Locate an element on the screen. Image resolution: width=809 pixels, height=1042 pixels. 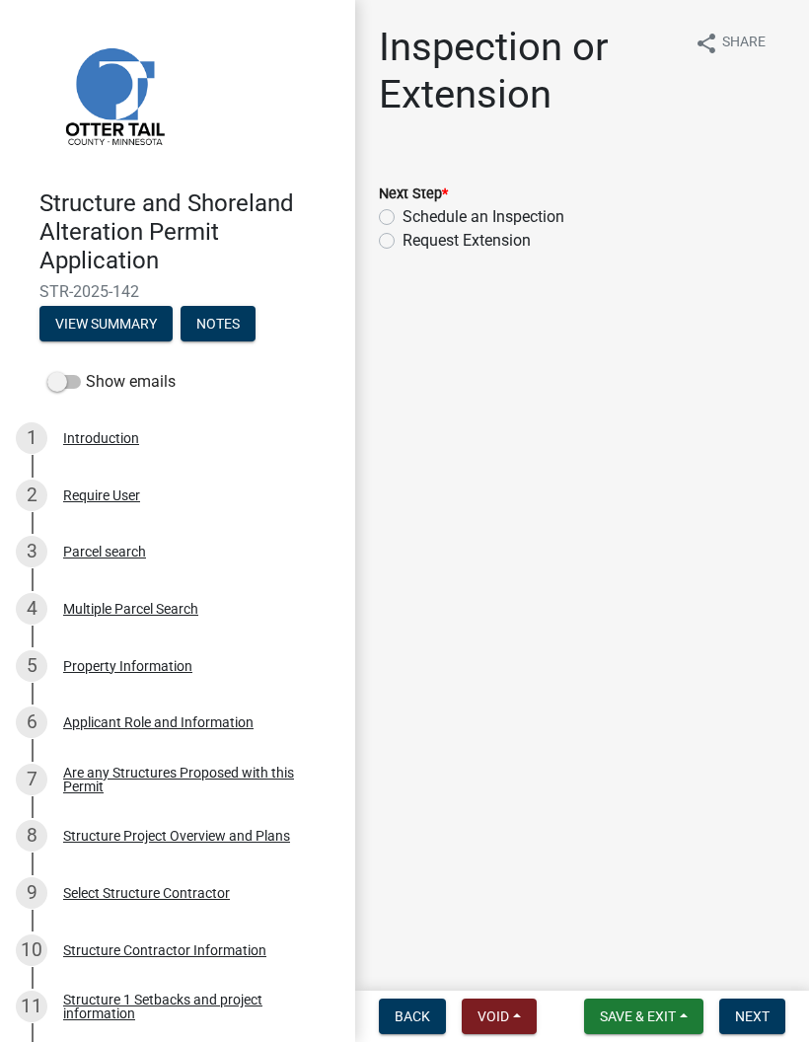
span: Void is located at coordinates (494, 1017).